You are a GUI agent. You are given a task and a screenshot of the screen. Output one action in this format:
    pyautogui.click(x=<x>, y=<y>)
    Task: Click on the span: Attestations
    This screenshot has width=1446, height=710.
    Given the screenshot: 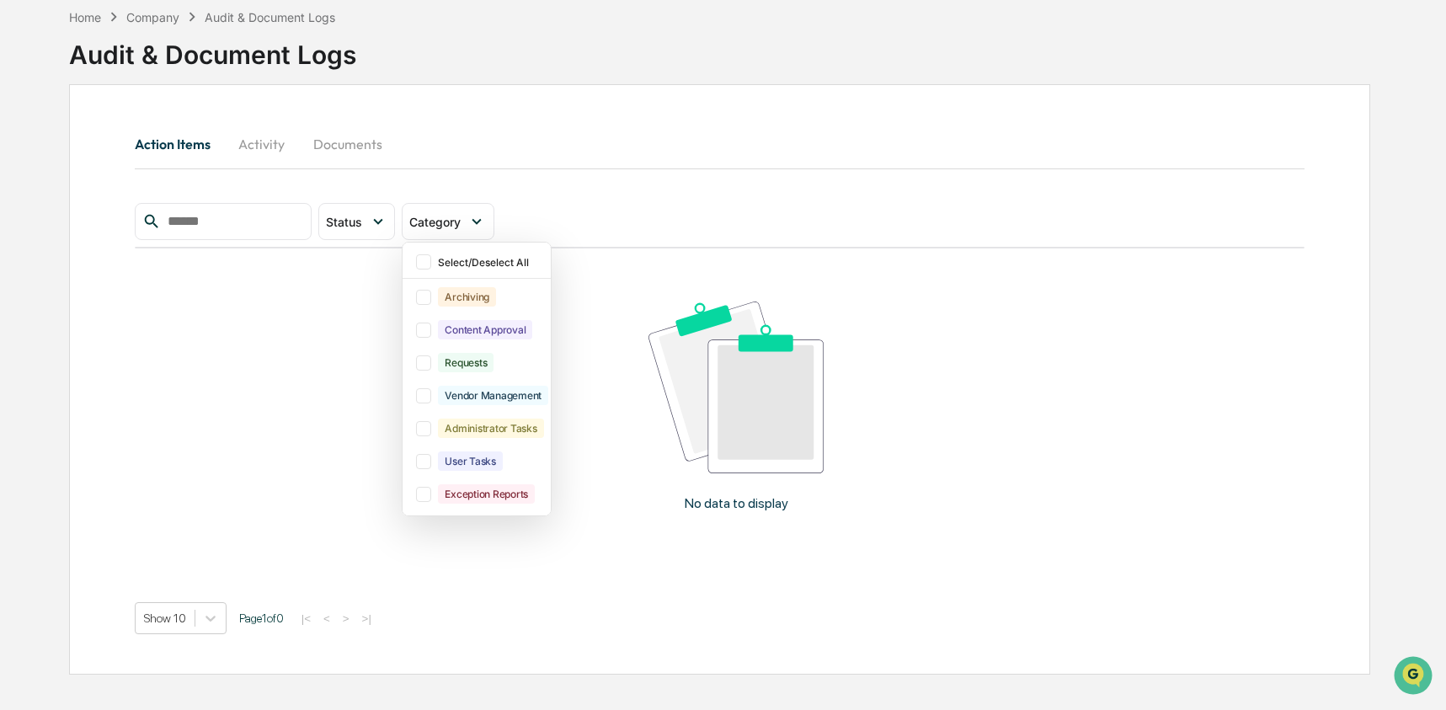 What is the action you would take?
    pyautogui.click(x=173, y=221)
    